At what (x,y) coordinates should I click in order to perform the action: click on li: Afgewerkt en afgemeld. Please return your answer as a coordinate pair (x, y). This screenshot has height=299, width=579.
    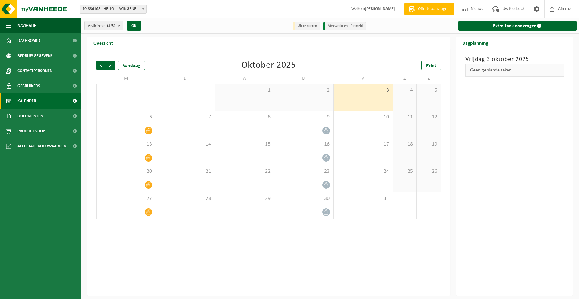
    Looking at the image, I should click on (345, 26).